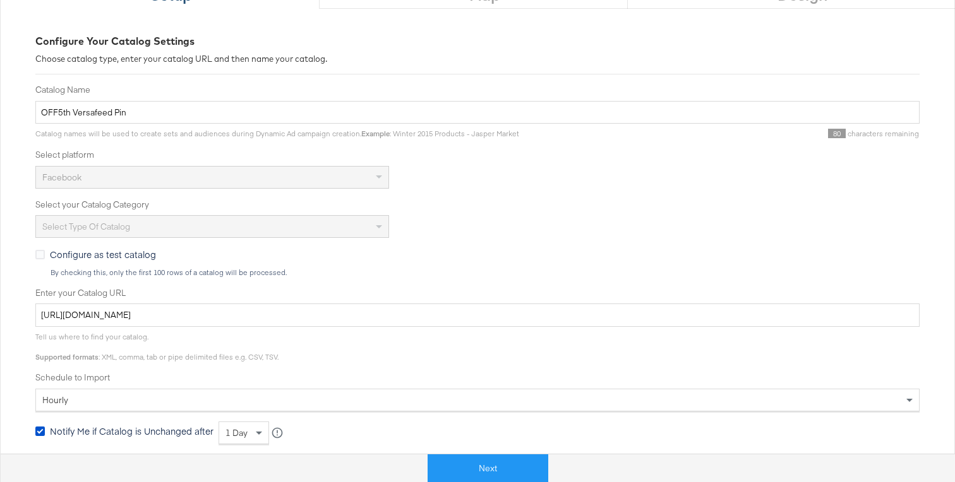 The width and height of the screenshot is (955, 482). I want to click on div: Select type of catalog, so click(212, 227).